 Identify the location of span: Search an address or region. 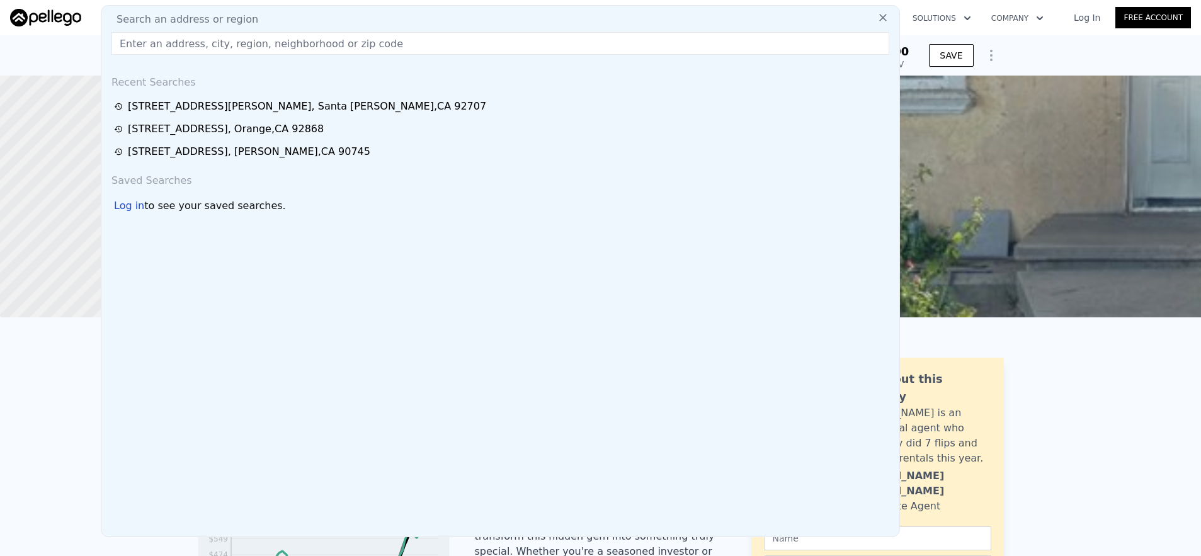
(182, 20).